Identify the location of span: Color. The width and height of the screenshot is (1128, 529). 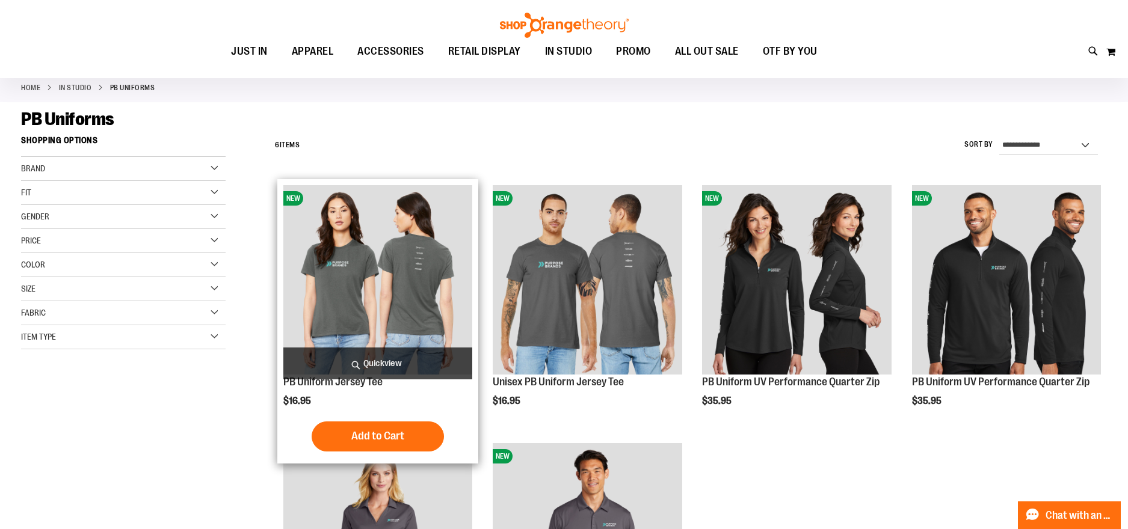
(33, 265).